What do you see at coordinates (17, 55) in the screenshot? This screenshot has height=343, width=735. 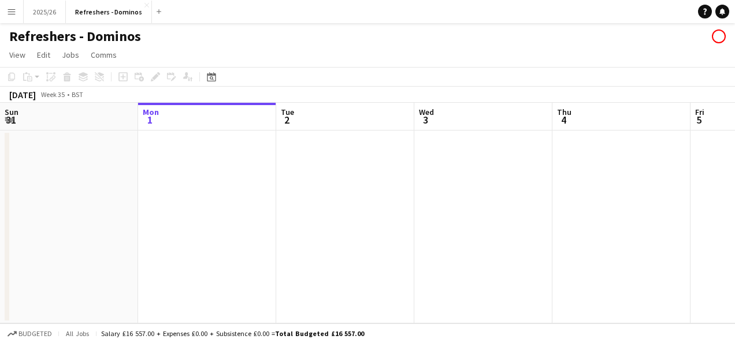 I see `a: View` at bounding box center [17, 55].